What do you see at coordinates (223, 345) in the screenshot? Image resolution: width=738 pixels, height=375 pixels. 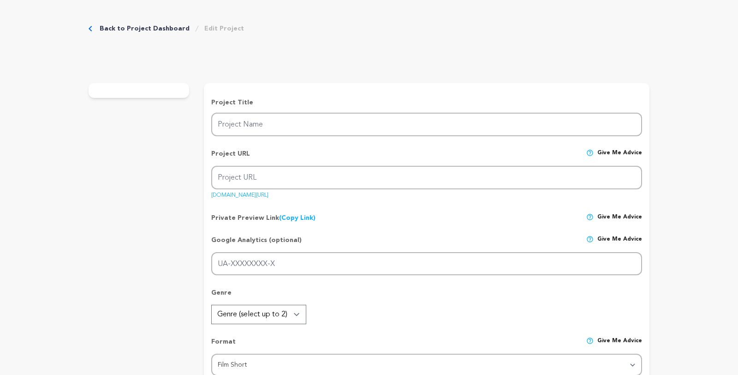 I see `p: Format` at bounding box center [223, 345].